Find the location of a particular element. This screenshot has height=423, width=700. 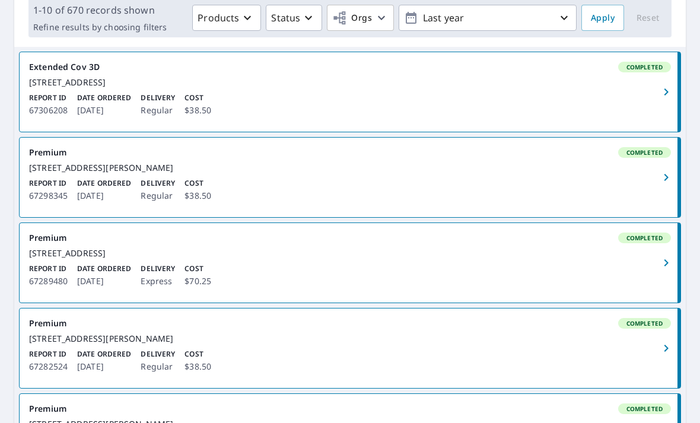

button: Products is located at coordinates (227, 18).